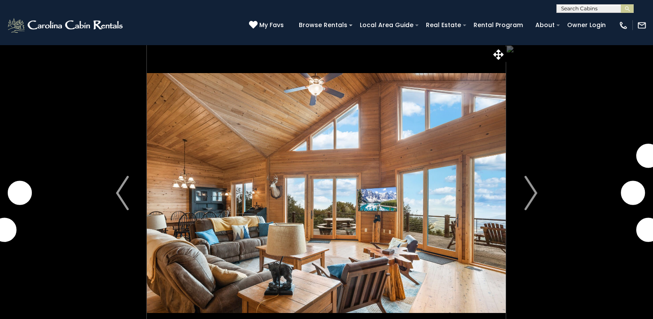  I want to click on img: mail-regular-white.png, so click(642, 25).